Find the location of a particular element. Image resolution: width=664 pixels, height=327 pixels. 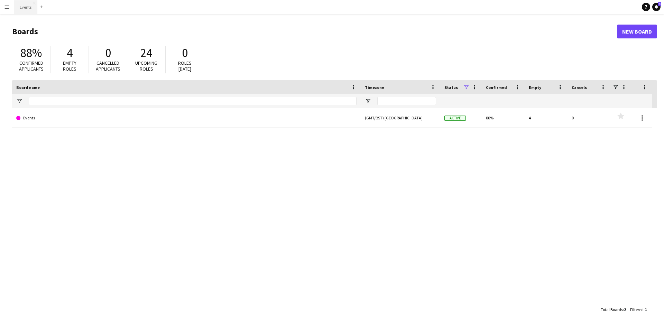

span: 1 is located at coordinates (646, 309).